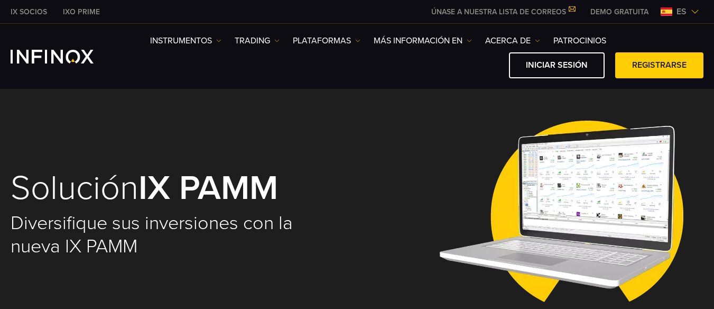 The image size is (714, 309). Describe the element at coordinates (327, 41) in the screenshot. I see `a: PLATAFORMAS` at that location.